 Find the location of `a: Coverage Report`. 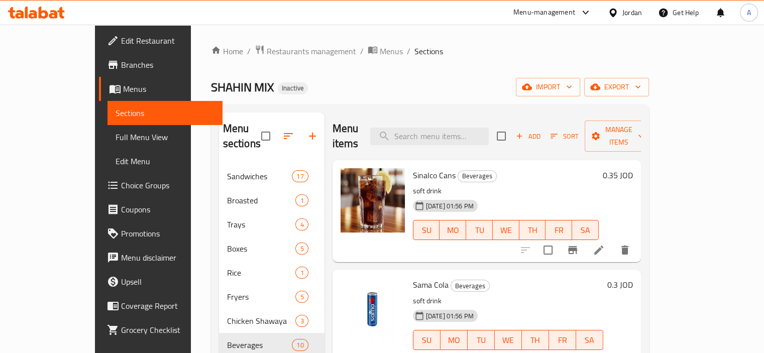

a: Coverage Report is located at coordinates (161, 306).